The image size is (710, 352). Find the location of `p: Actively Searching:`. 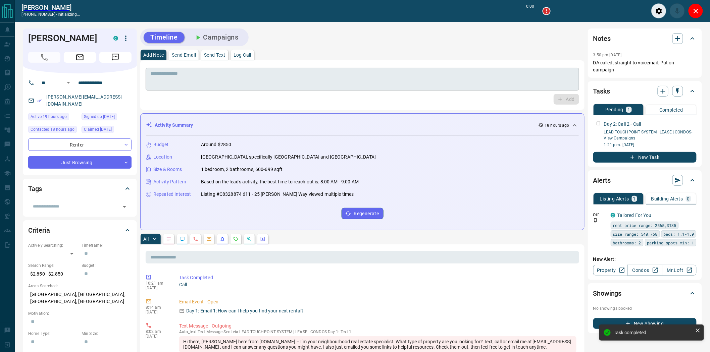

p: Actively Searching: is located at coordinates (53, 246).